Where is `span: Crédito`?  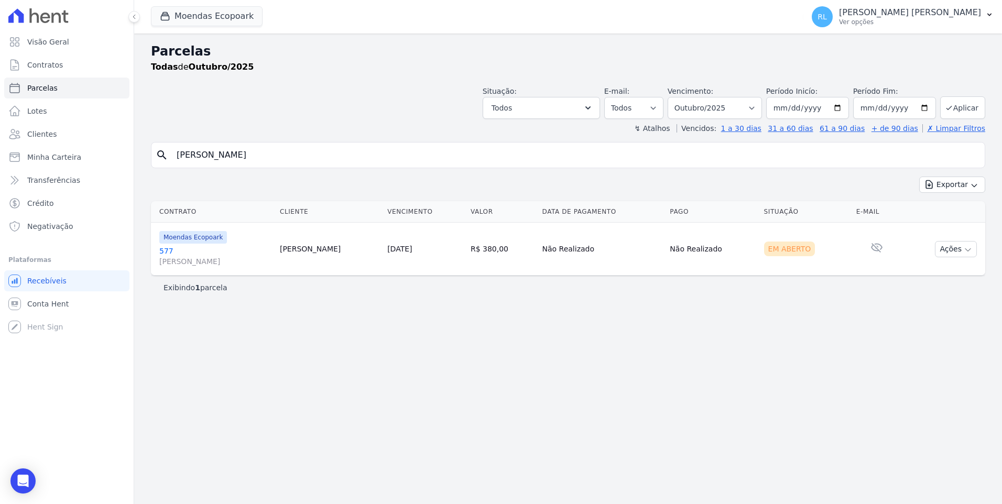
span: Crédito is located at coordinates (40, 203).